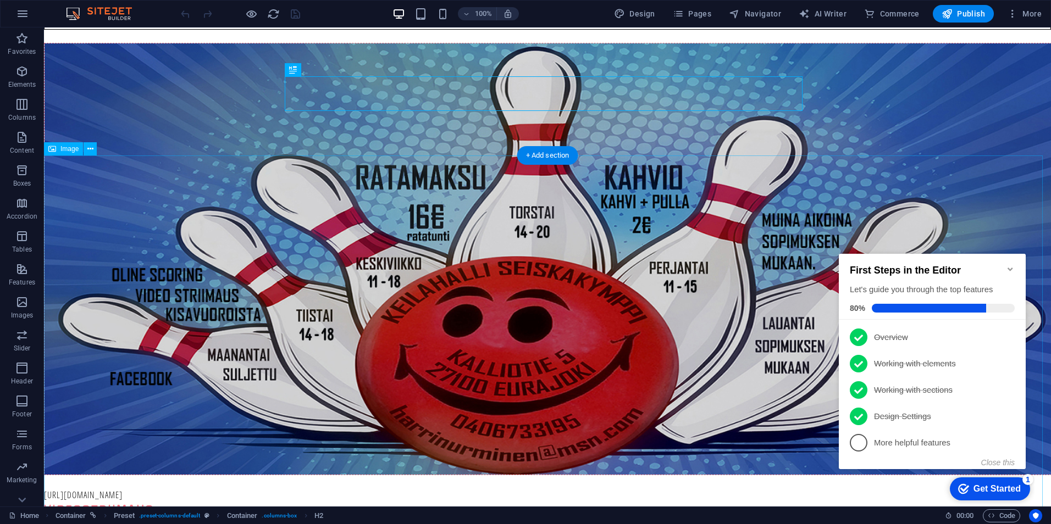 This screenshot has width=1051, height=524. What do you see at coordinates (963, 14) in the screenshot?
I see `button: Publish` at bounding box center [963, 14].